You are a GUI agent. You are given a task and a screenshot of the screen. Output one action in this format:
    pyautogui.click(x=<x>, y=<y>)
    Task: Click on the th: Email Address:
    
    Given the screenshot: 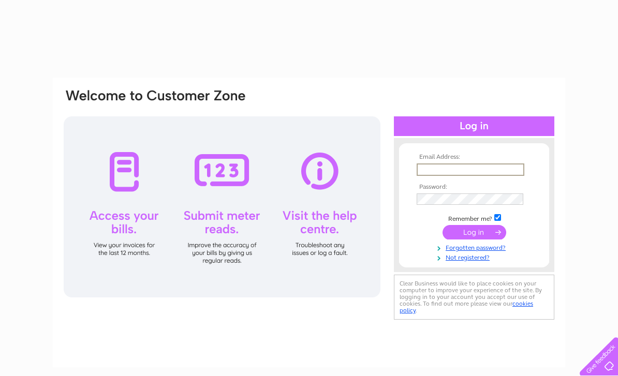 What is the action you would take?
    pyautogui.click(x=474, y=157)
    